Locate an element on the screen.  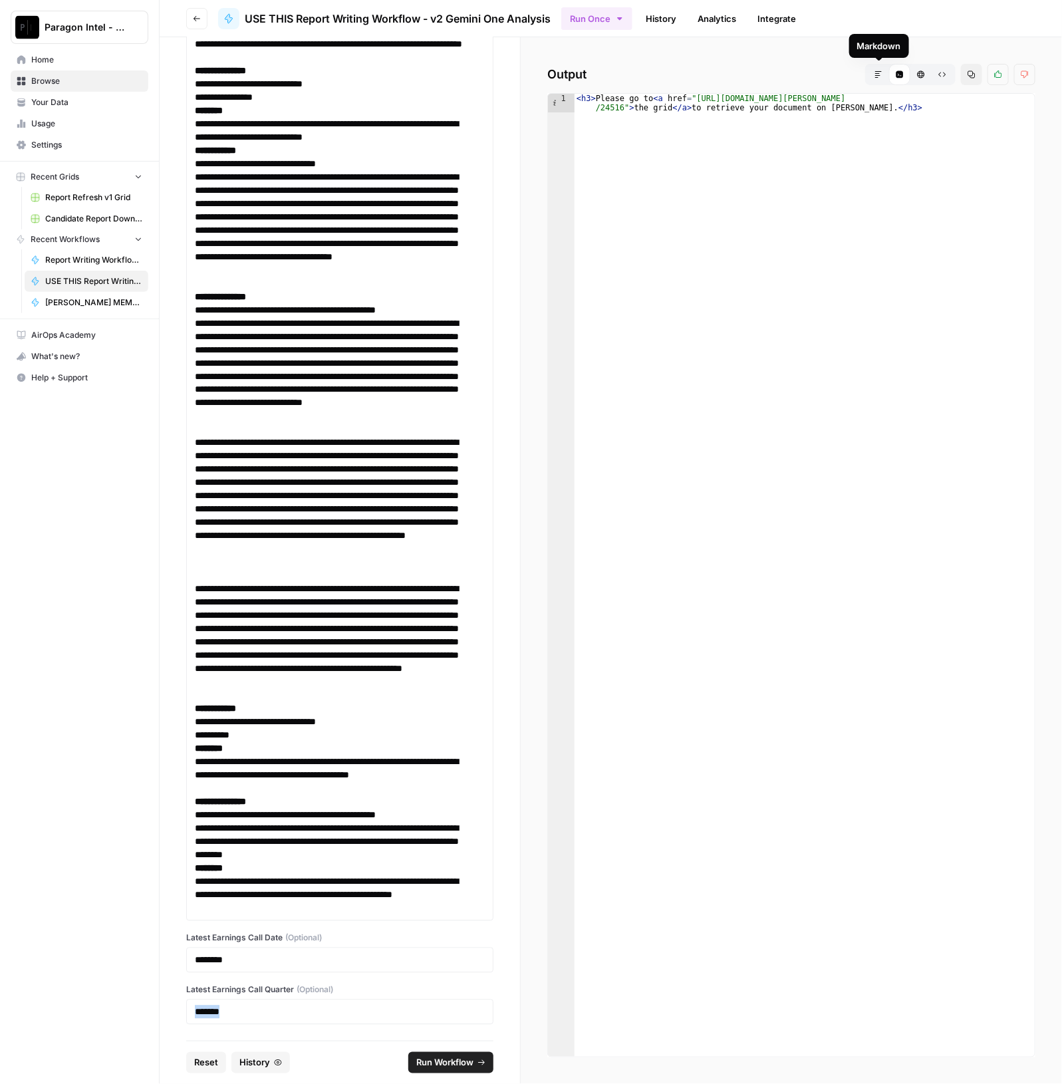
a: Report Refresh v1 Grid is located at coordinates (86, 198).